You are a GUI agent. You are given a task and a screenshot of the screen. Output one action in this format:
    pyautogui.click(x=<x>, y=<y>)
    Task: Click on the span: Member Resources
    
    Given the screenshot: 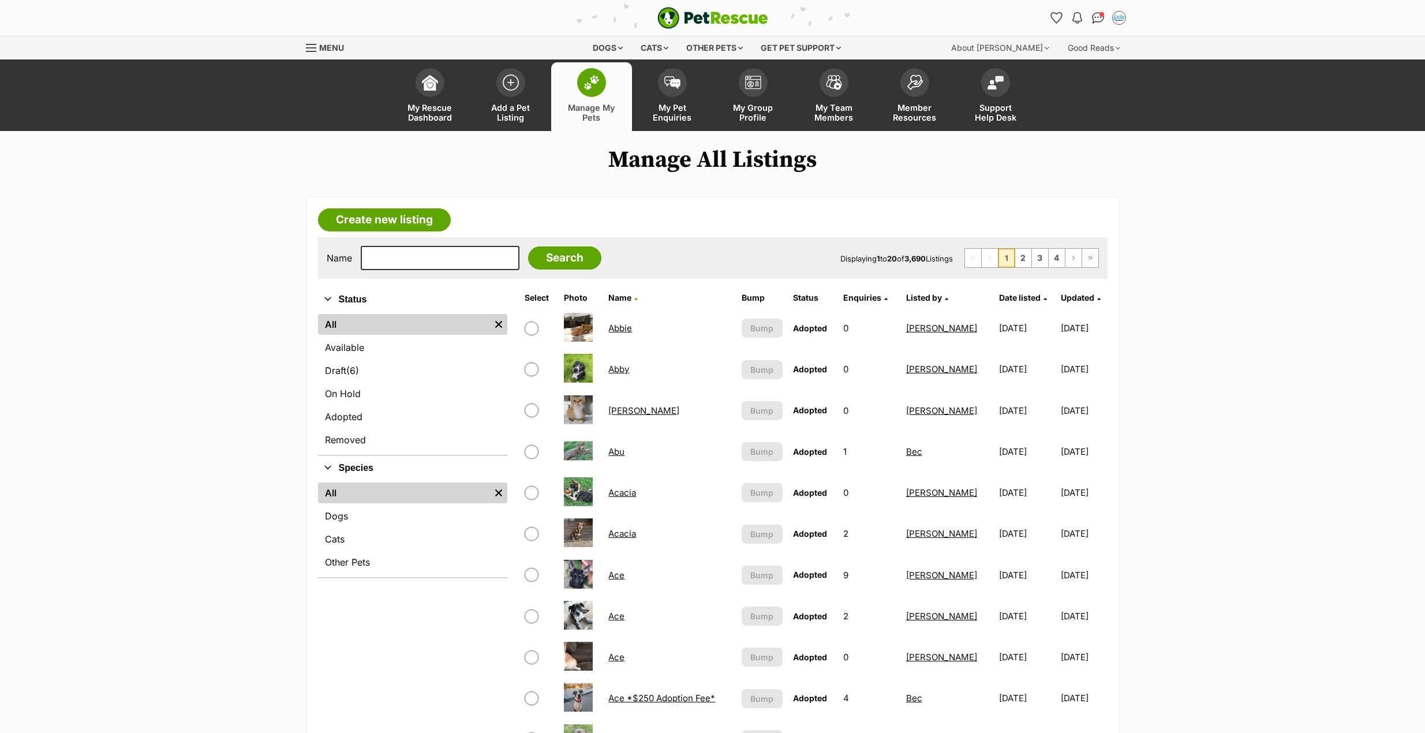 What is the action you would take?
    pyautogui.click(x=915, y=113)
    